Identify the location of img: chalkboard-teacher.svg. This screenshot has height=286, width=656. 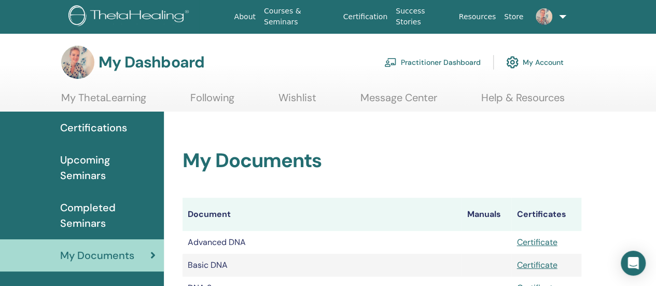
(391, 62).